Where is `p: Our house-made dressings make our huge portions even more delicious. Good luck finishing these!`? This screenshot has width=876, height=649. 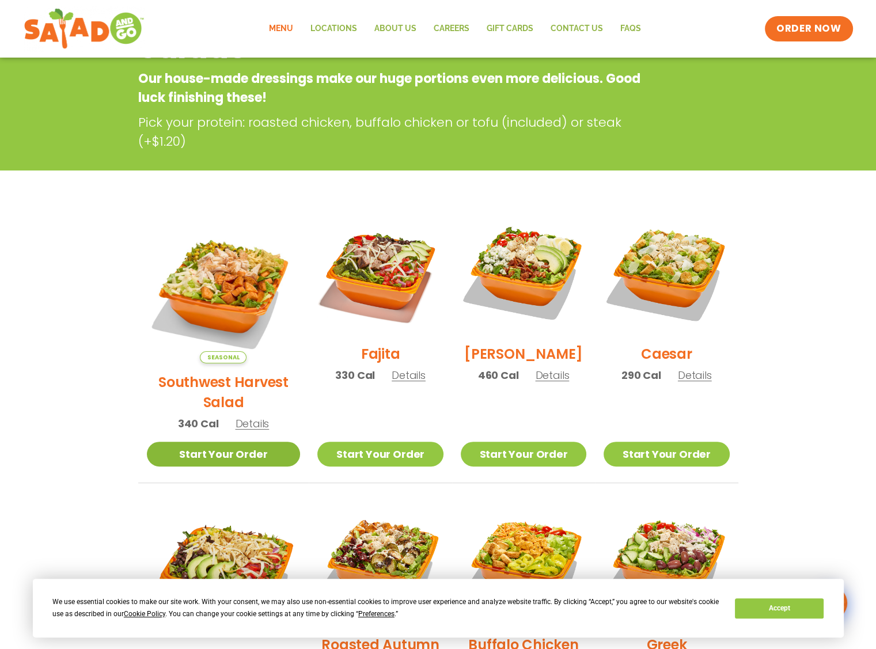 p: Our house-made dressings make our huge portions even more delicious. Good luck finishing these! is located at coordinates (392, 88).